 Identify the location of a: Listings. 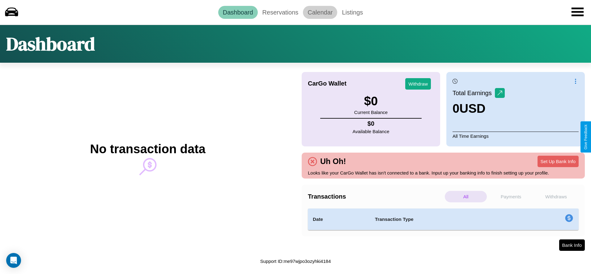
(352, 12).